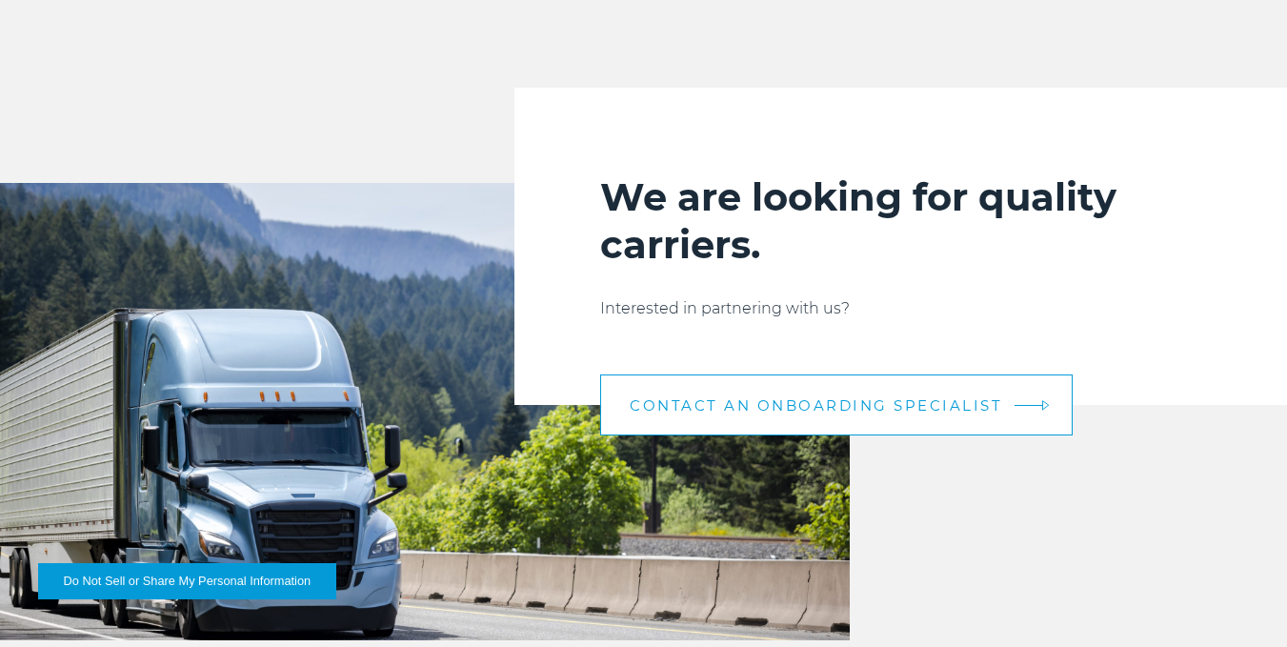  I want to click on span: CONTACT AN ONBOARDING SPECIALIST, so click(815, 405).